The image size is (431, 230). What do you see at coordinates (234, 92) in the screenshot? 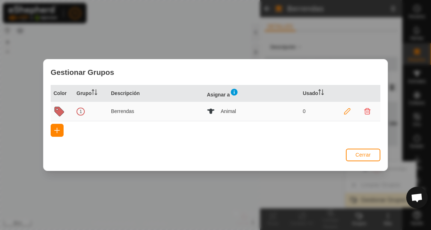
I see `img: Información` at bounding box center [234, 92].